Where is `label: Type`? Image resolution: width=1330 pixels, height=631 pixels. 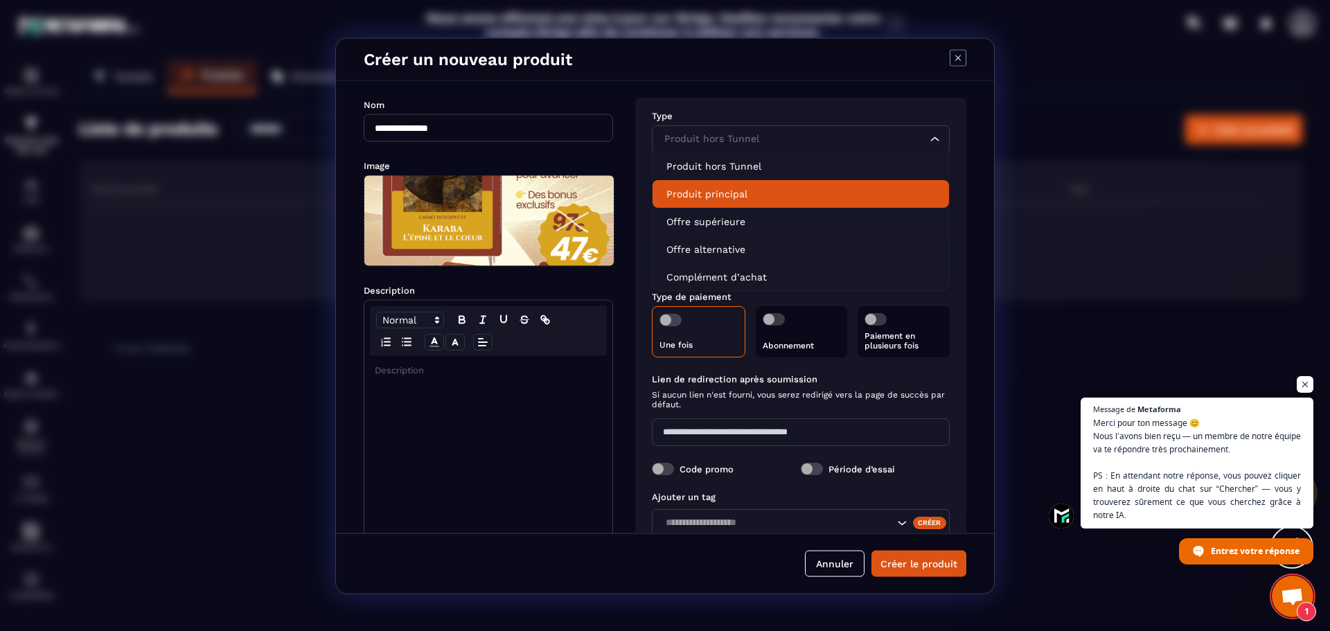
label: Type is located at coordinates (662, 115).